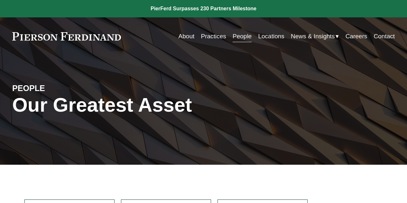 This screenshot has width=407, height=203. What do you see at coordinates (271, 36) in the screenshot?
I see `a: Locations` at bounding box center [271, 36].